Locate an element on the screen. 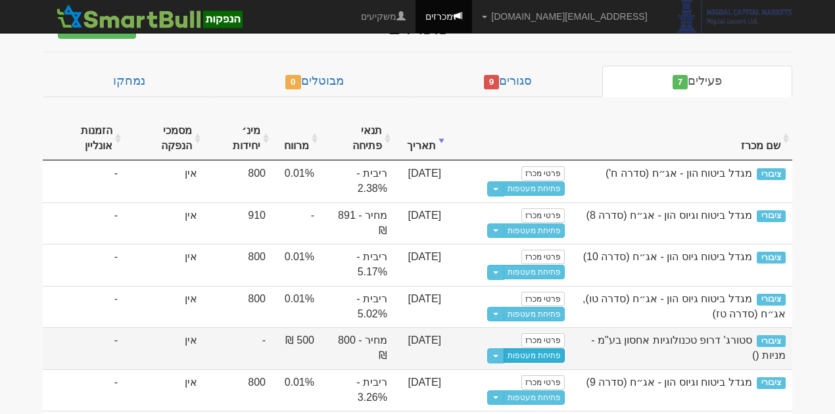 The width and height of the screenshot is (835, 414). span: 0 is located at coordinates (293, 82).